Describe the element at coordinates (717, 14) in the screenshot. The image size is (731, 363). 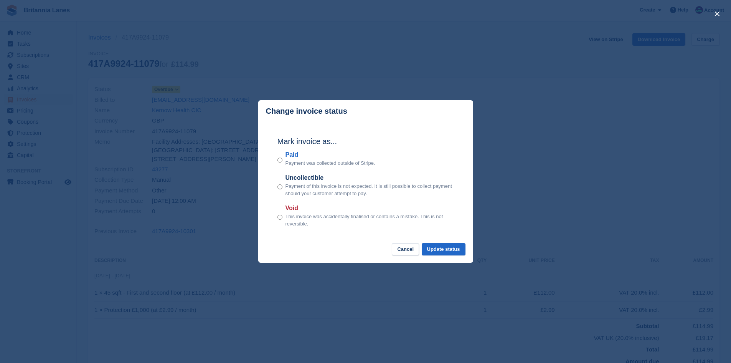
I see `button: close` at that location.